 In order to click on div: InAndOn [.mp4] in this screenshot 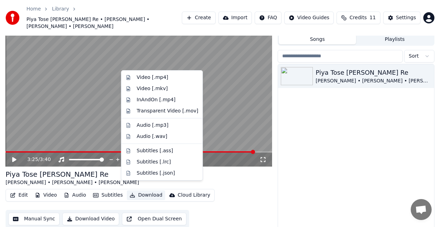, I will do `click(156, 100)`.